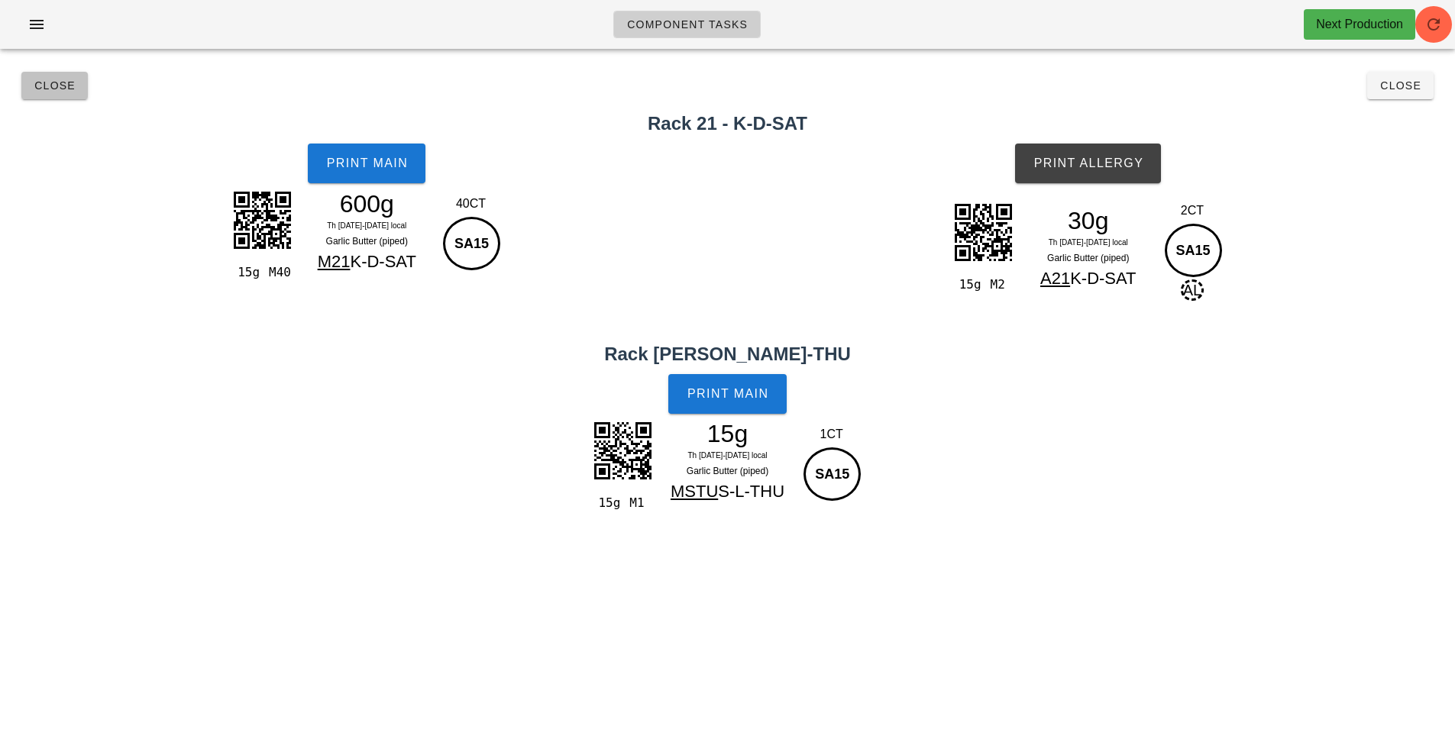 Image resolution: width=1455 pixels, height=755 pixels. What do you see at coordinates (751, 491) in the screenshot?
I see `span: S-L-THU` at bounding box center [751, 491].